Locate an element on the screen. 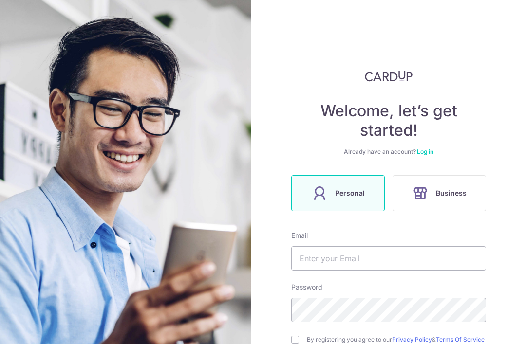  label: Email is located at coordinates (299, 236).